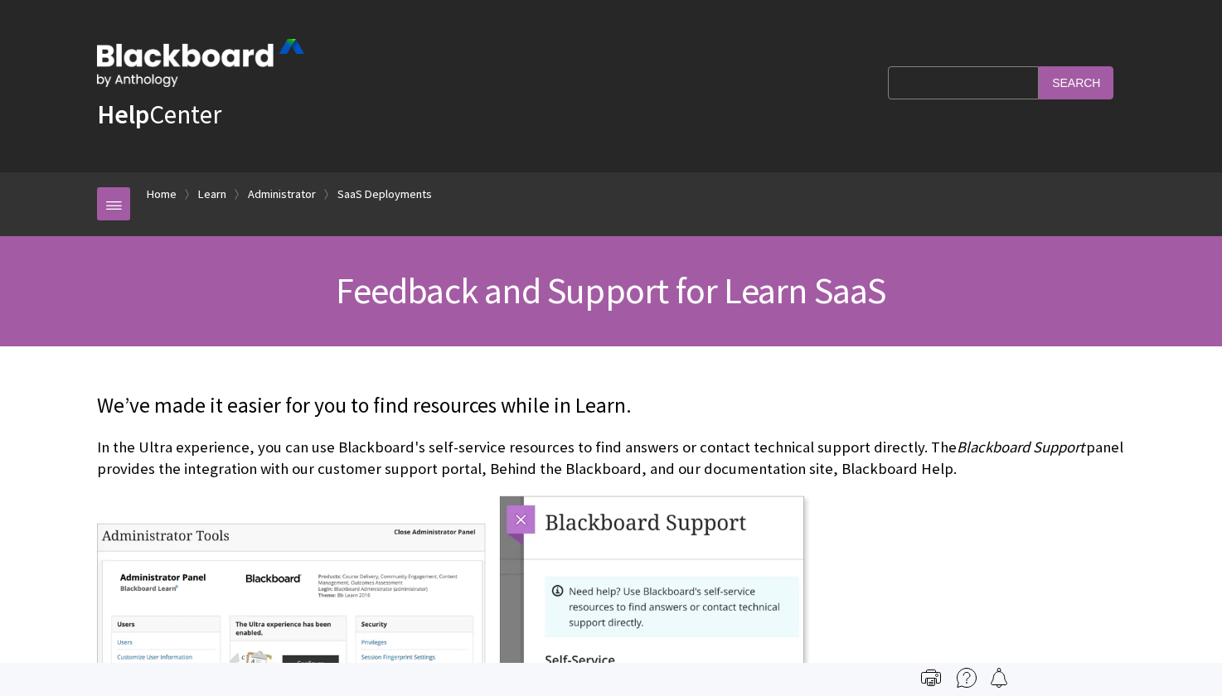 This screenshot has height=696, width=1222. I want to click on img: Blackboard by Anthology, so click(201, 63).